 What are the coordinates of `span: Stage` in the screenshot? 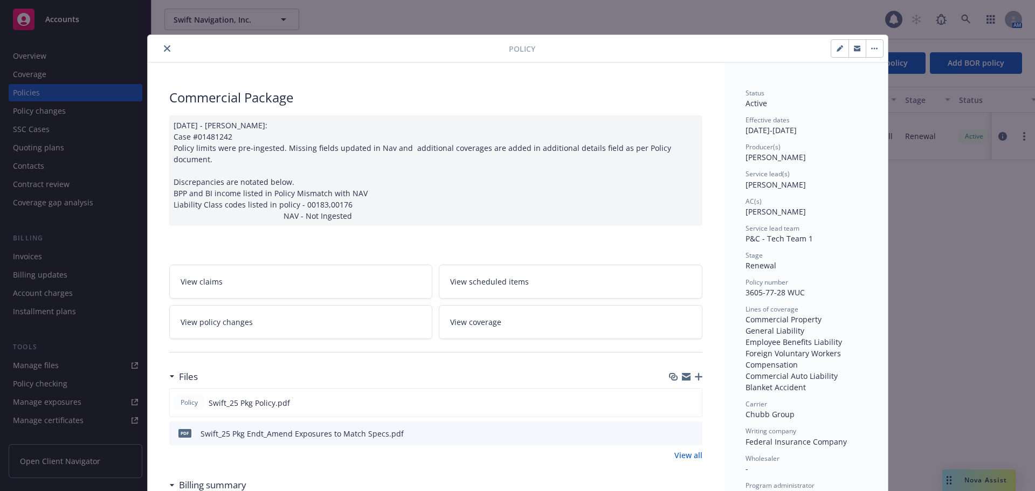 It's located at (754, 255).